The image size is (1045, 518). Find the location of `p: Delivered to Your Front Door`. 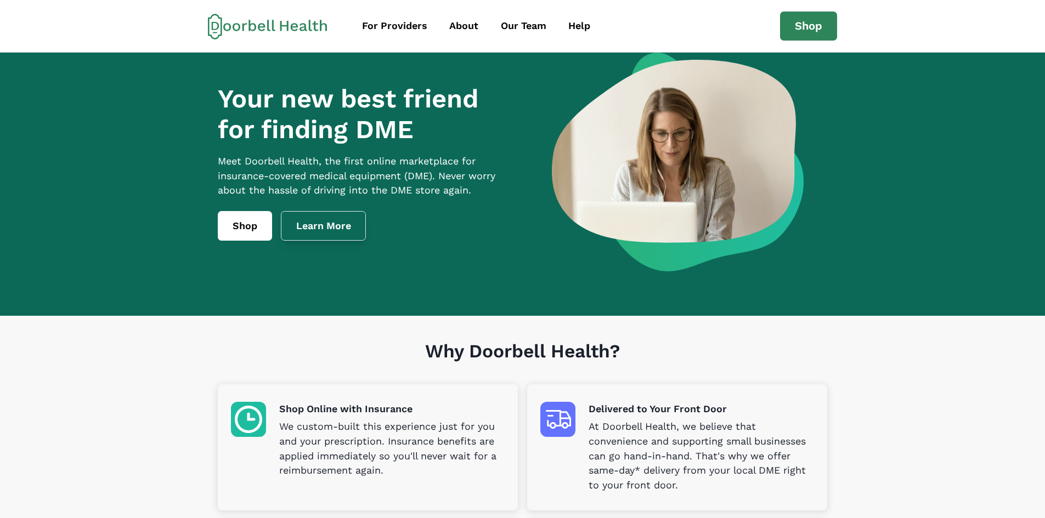

p: Delivered to Your Front Door is located at coordinates (701, 409).